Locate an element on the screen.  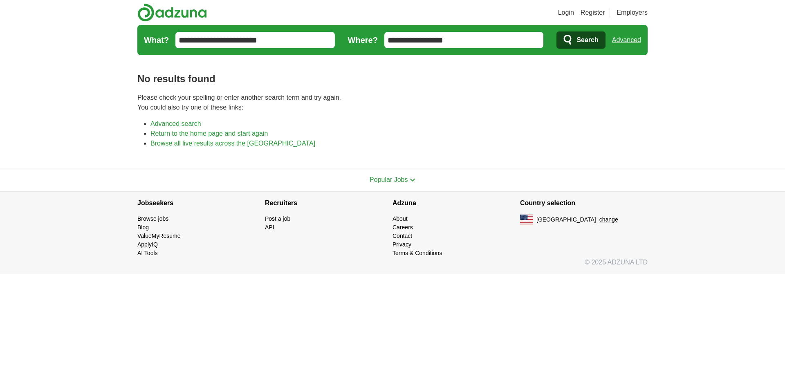
img: Adzuna logo is located at coordinates (172, 12).